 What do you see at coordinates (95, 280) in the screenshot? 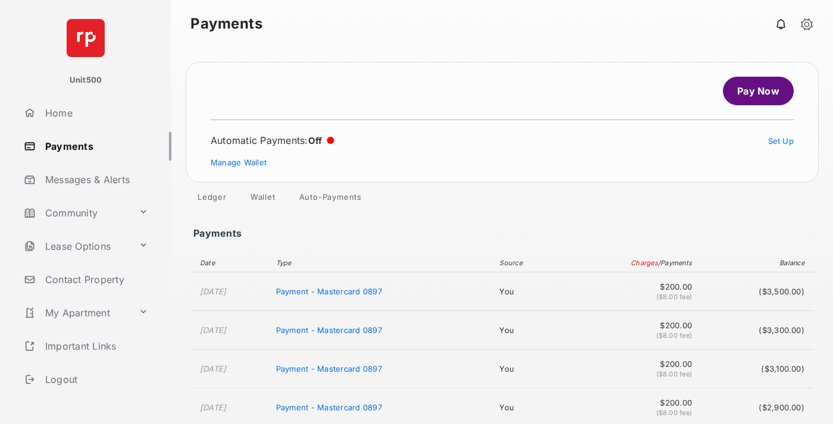
I see `a: Contact Property` at bounding box center [95, 280].